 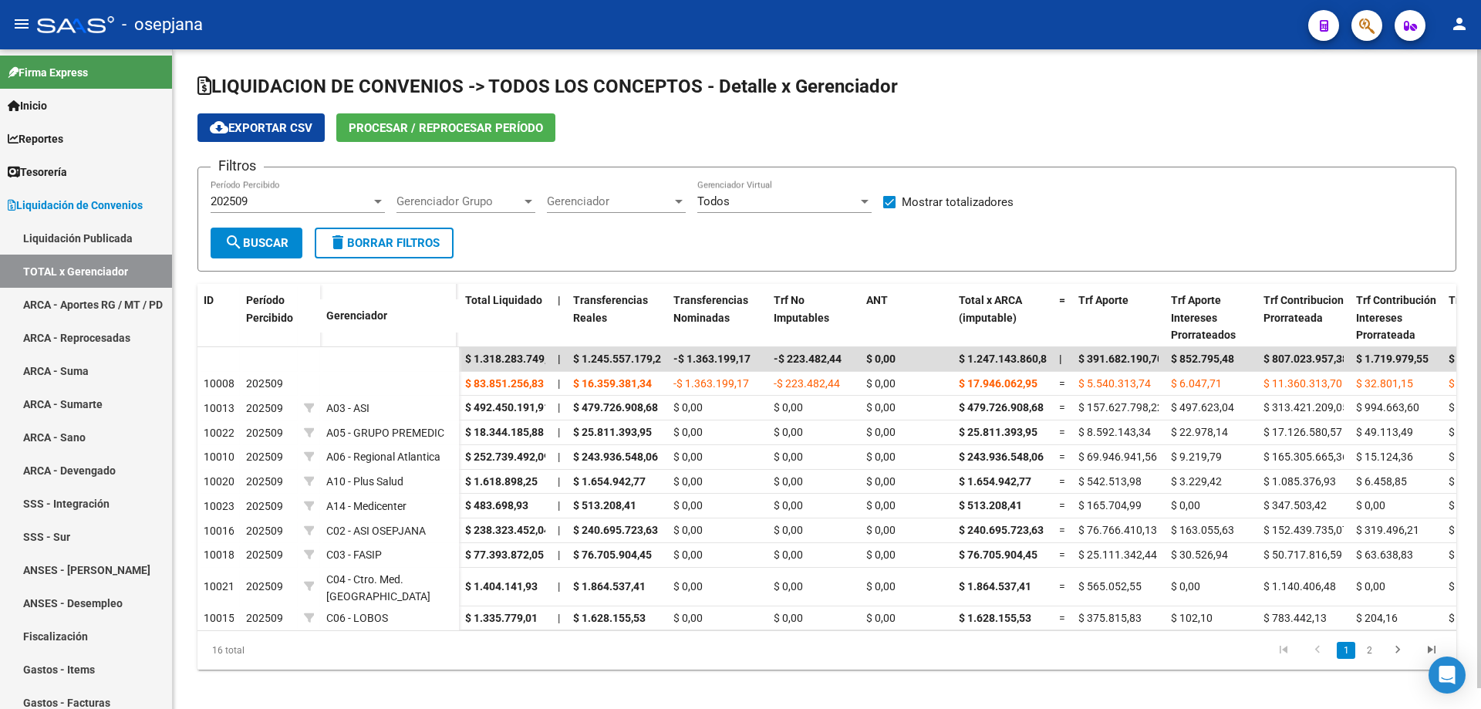 What do you see at coordinates (995, 481) in the screenshot?
I see `span: $ 1.654.942,77` at bounding box center [995, 481].